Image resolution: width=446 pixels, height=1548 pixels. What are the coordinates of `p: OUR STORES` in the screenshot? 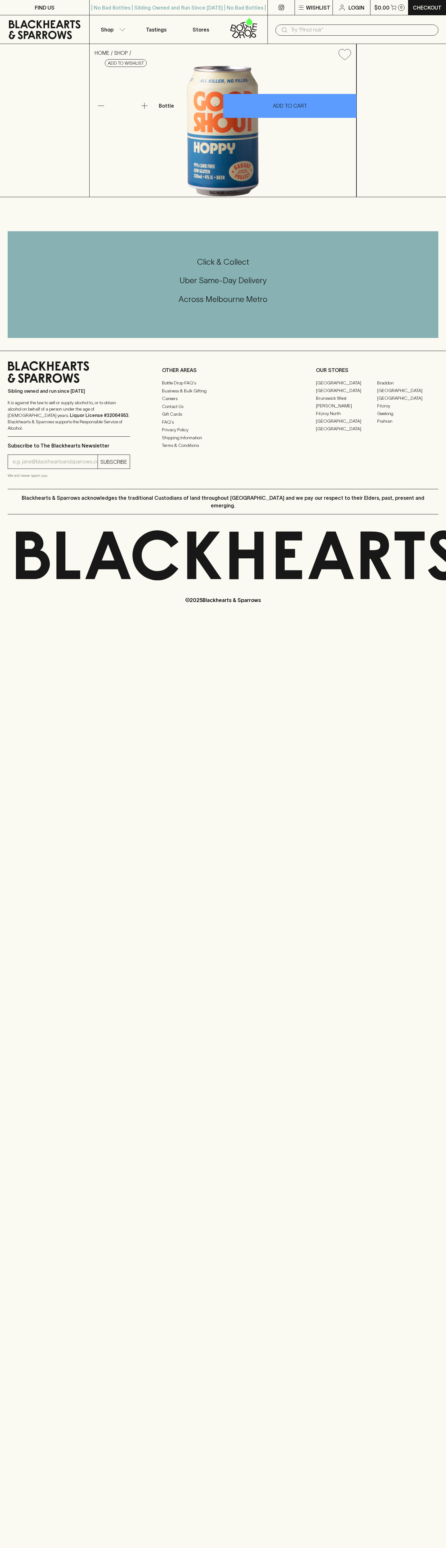 It's located at (377, 370).